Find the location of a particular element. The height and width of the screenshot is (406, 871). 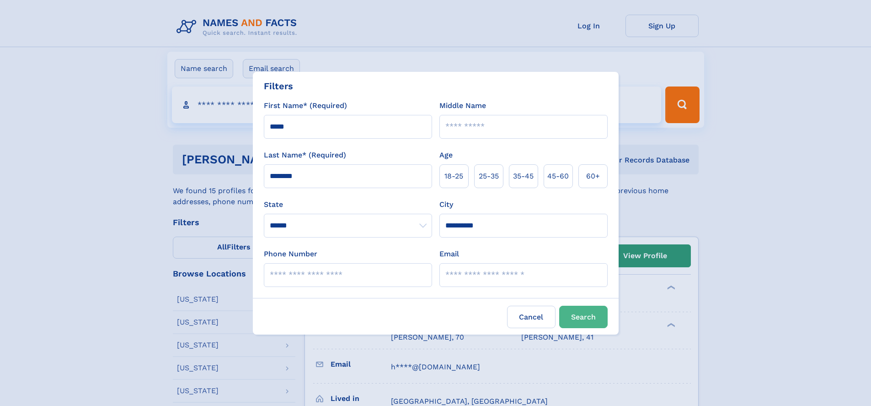

label: State is located at coordinates (348, 204).